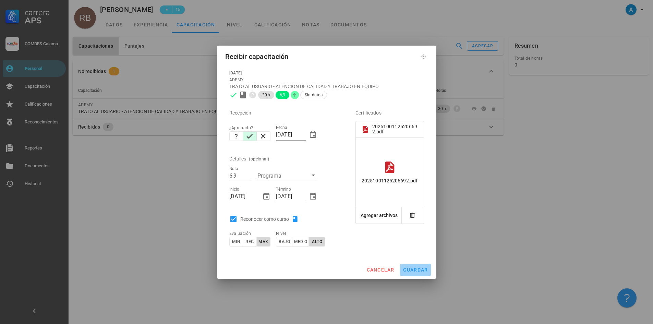 The height and width of the screenshot is (324, 653). Describe the element at coordinates (271, 219) in the screenshot. I see `div: Reconocer como curso` at that location.